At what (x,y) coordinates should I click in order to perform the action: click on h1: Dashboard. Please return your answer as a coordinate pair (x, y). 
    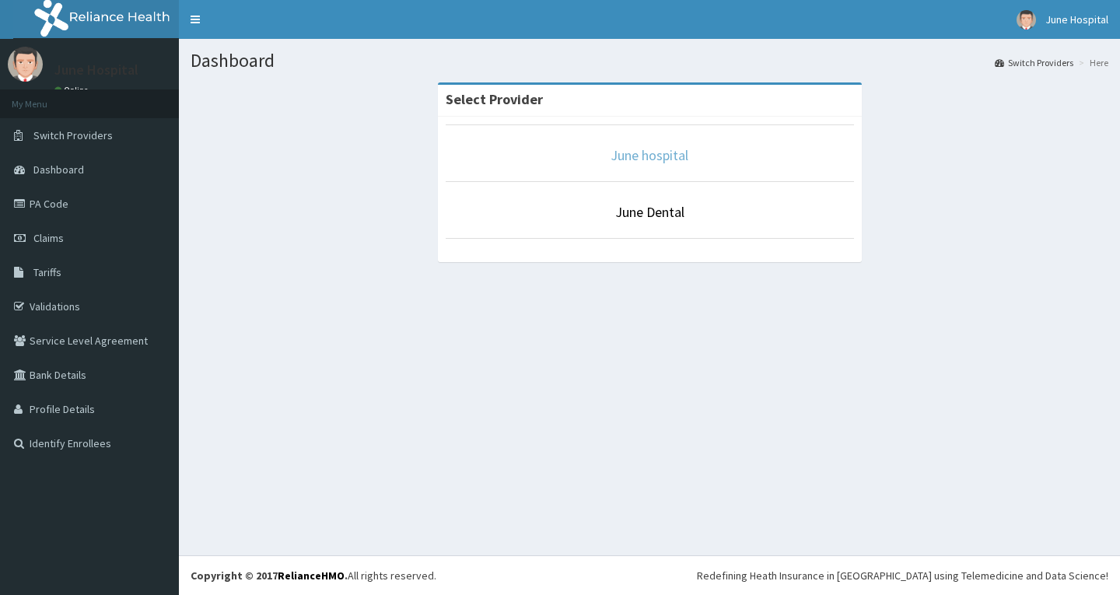
    Looking at the image, I should click on (649, 61).